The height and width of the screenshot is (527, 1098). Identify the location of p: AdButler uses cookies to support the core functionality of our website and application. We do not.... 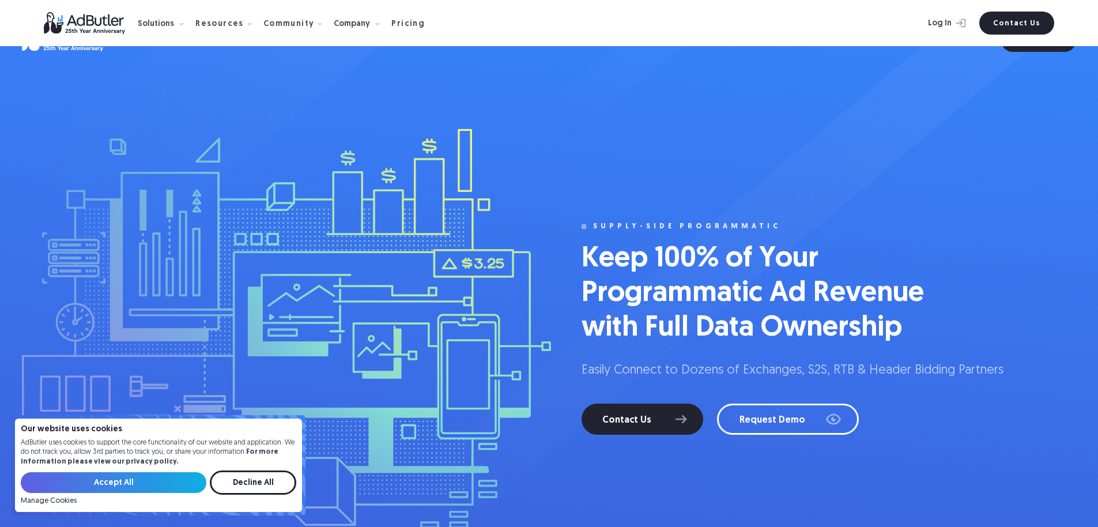
(158, 452).